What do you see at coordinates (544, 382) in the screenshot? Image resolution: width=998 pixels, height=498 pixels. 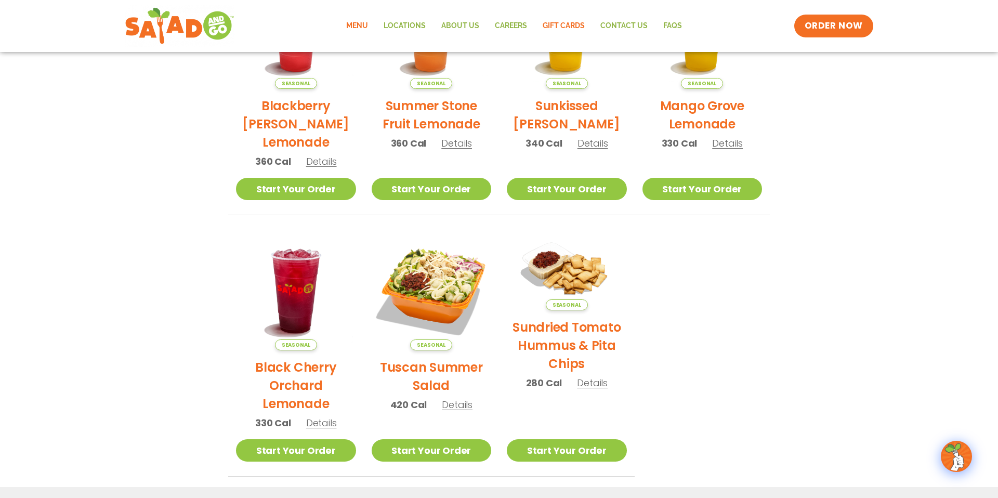 I see `span: 280 Cal` at bounding box center [544, 382].